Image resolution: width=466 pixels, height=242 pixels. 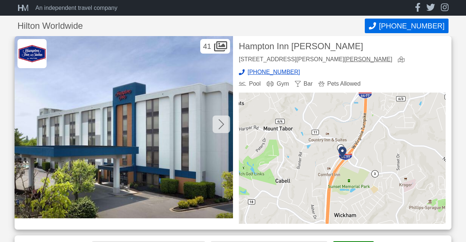 What do you see at coordinates (407, 26) in the screenshot?
I see `button: Call` at bounding box center [407, 26].